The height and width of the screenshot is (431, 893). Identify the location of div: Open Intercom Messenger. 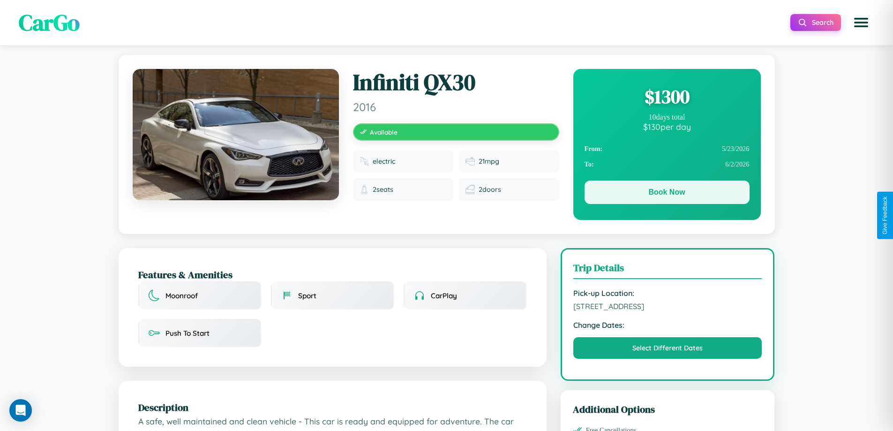
(21, 410).